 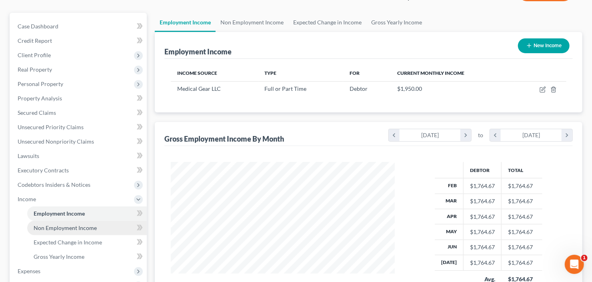 I want to click on span: Income, so click(x=27, y=199).